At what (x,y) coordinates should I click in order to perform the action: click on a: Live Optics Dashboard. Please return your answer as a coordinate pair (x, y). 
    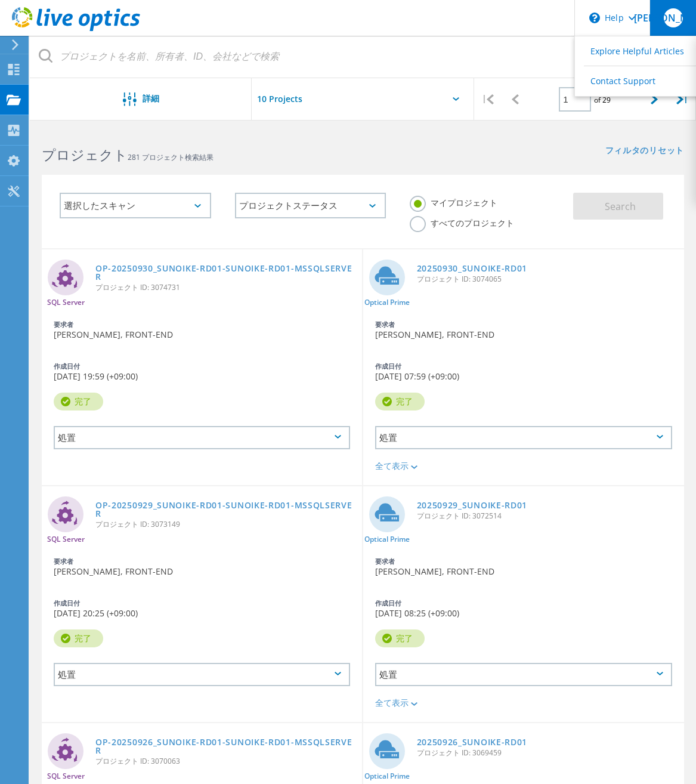
    Looking at the image, I should click on (76, 29).